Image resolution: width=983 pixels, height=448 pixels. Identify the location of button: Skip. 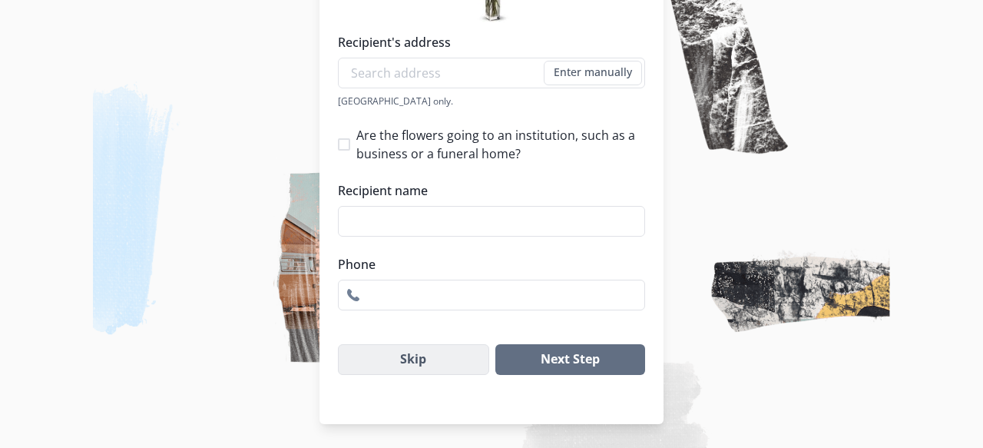
(413, 359).